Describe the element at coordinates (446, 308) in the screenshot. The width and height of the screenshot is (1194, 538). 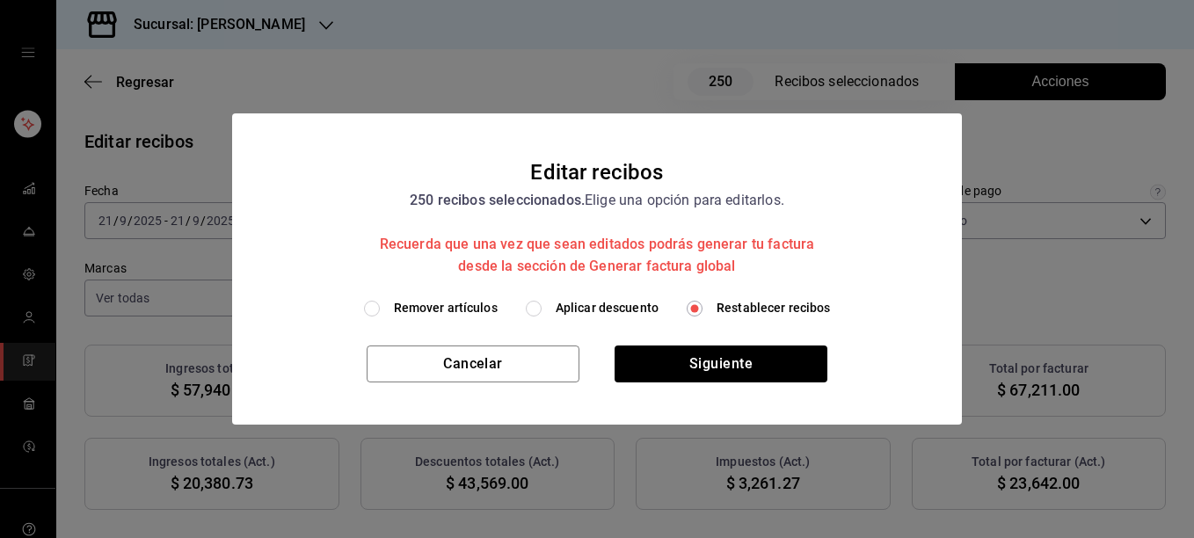
I see `span: Remover artículos` at that location.